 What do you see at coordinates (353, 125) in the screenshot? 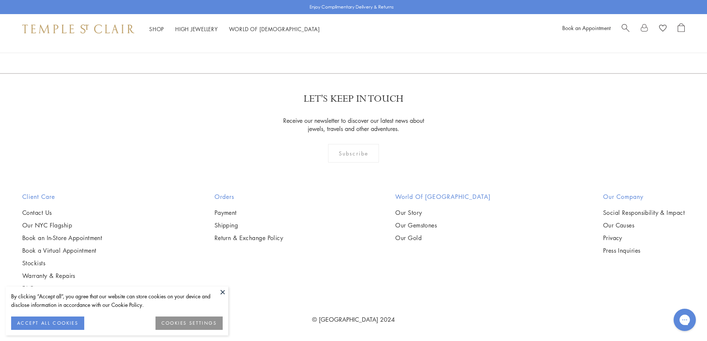
I see `p: Receive our newsletter to discover our latest news about jewels, travels and other adventures.` at bounding box center [353, 125].